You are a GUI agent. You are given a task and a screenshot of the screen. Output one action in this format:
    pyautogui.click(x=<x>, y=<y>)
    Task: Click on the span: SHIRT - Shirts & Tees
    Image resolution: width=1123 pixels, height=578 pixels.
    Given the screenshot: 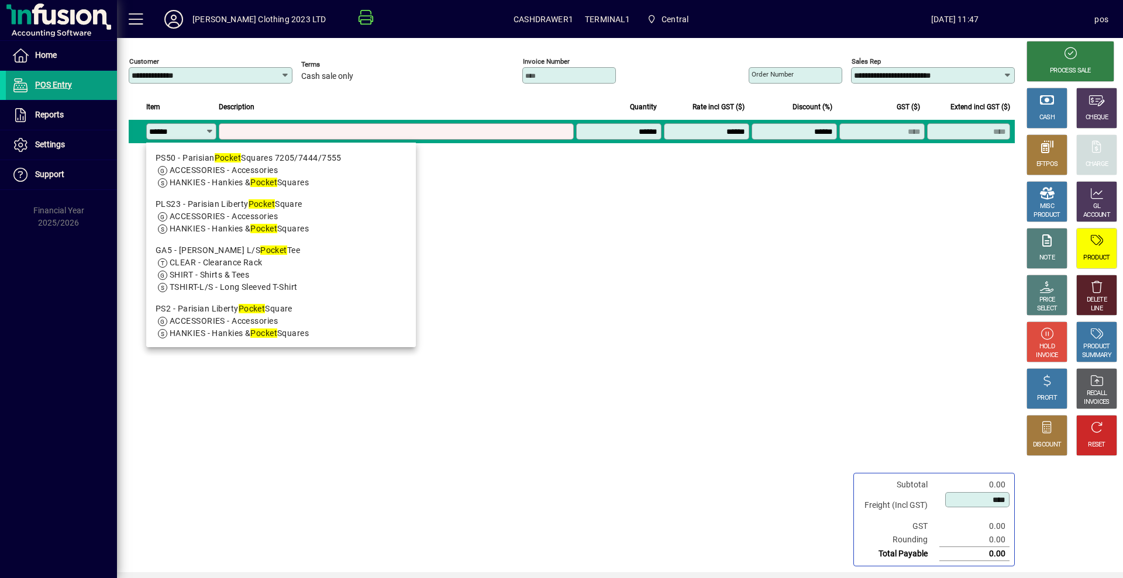 What is the action you would take?
    pyautogui.click(x=209, y=275)
    